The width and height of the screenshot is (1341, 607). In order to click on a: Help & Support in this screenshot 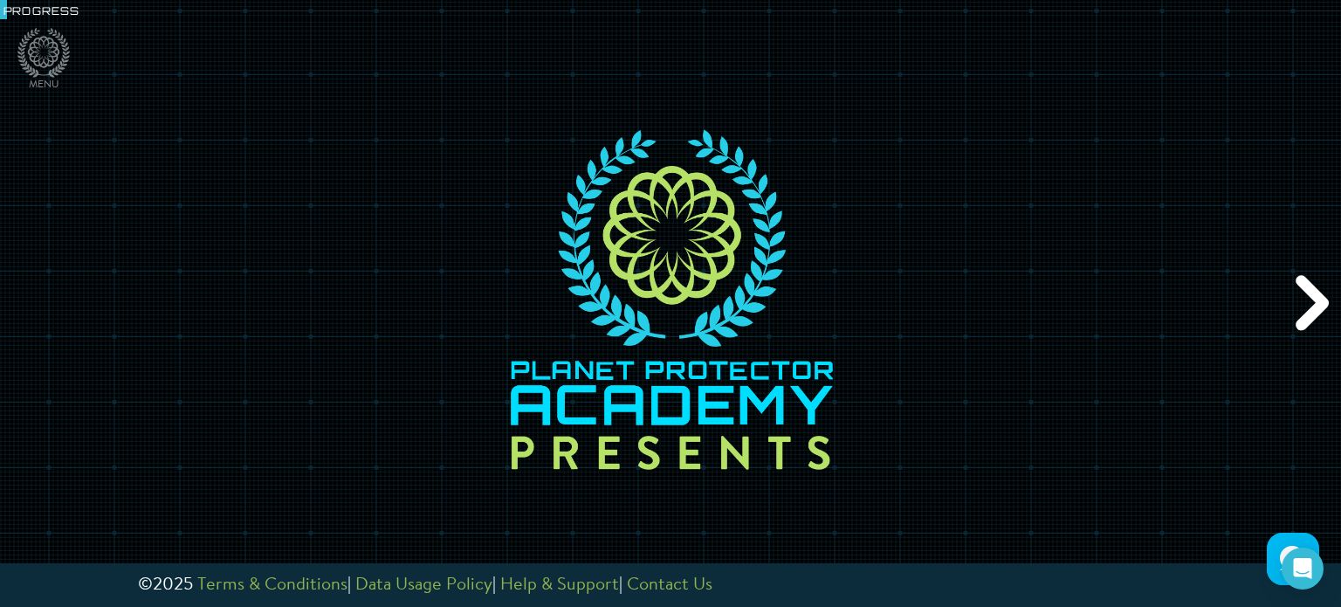, I will do `click(560, 585)`.